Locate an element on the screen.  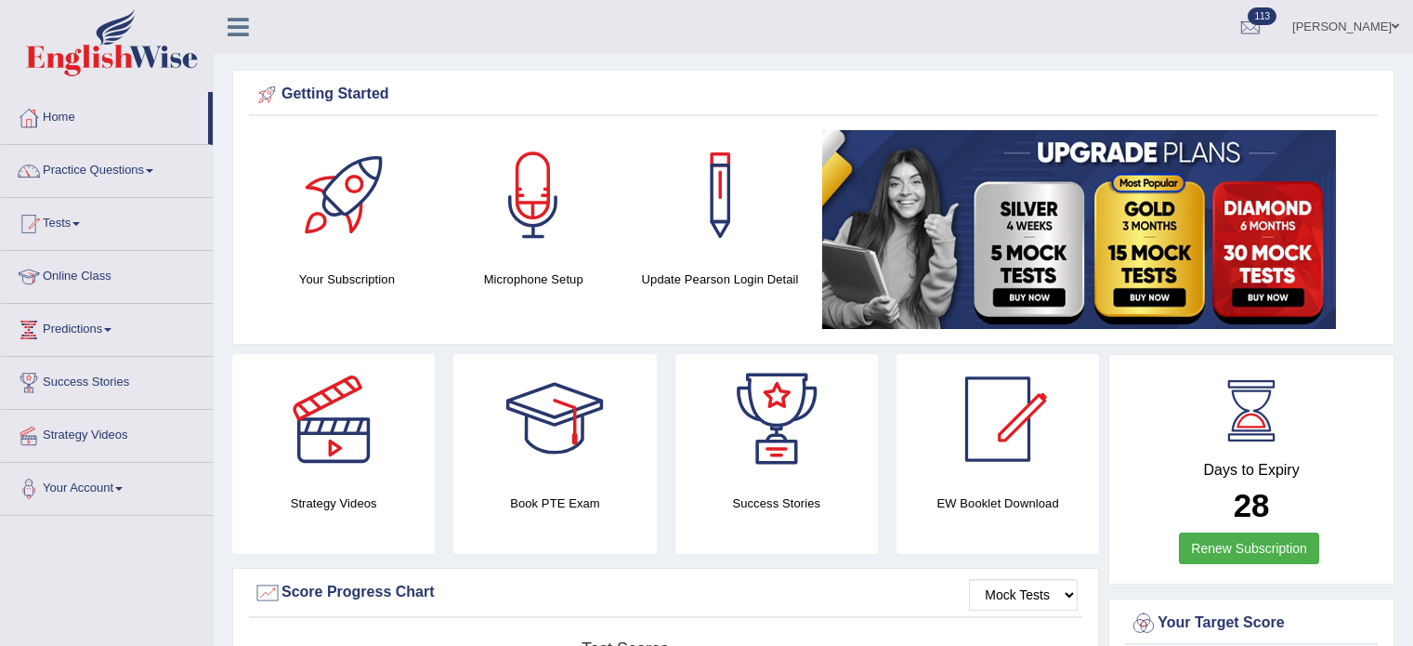
h4: Microphone Setup is located at coordinates (533, 279).